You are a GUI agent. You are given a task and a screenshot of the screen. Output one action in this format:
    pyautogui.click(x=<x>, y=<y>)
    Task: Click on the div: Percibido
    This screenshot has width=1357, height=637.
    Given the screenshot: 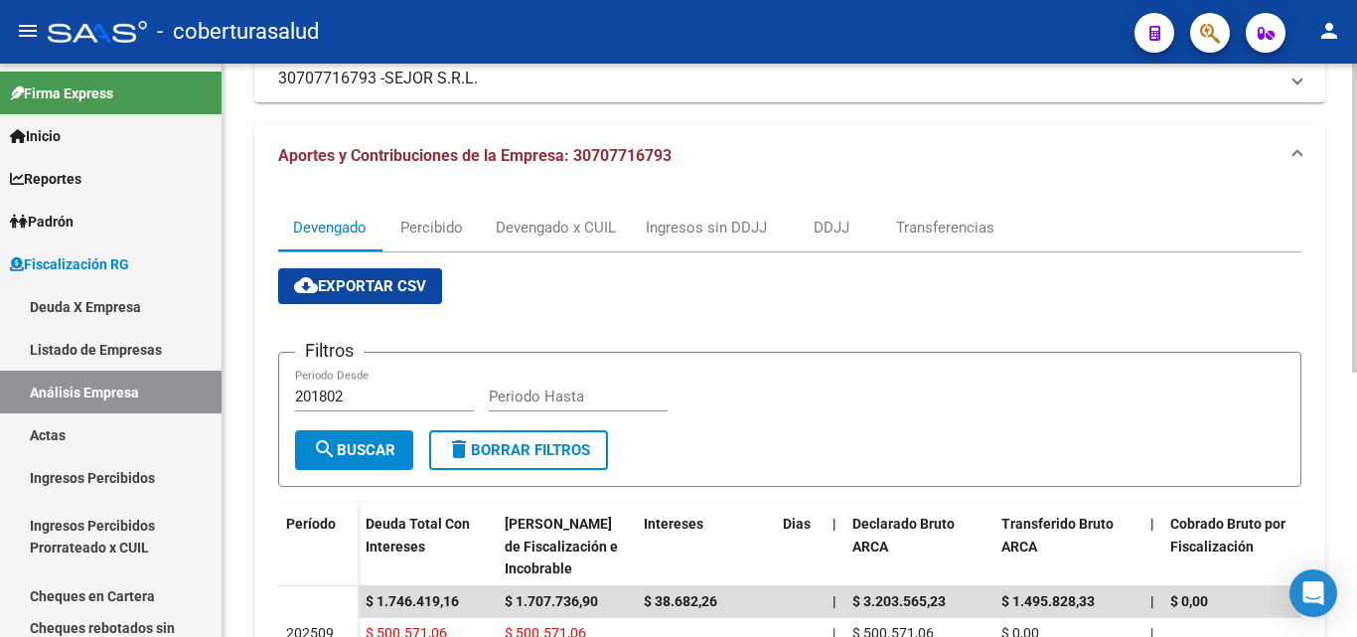 What is the action you would take?
    pyautogui.click(x=431, y=228)
    